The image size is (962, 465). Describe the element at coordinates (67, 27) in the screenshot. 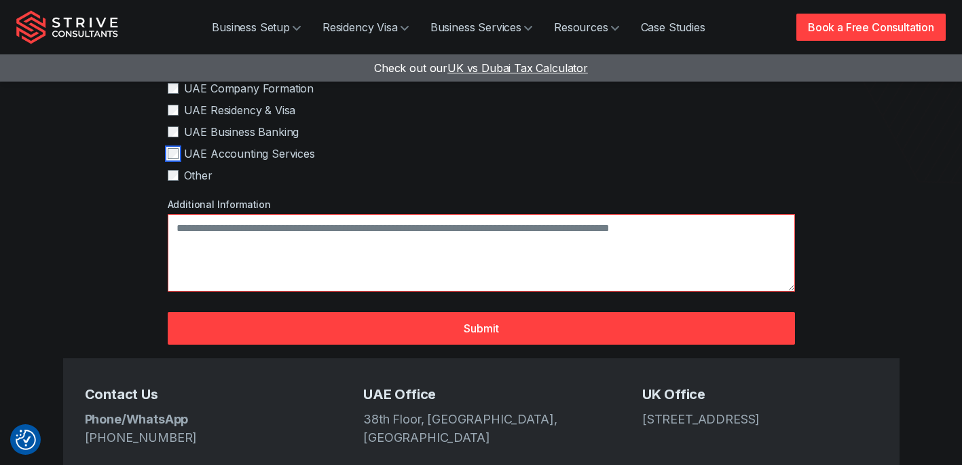

I see `img: Strive Consultants` at that location.